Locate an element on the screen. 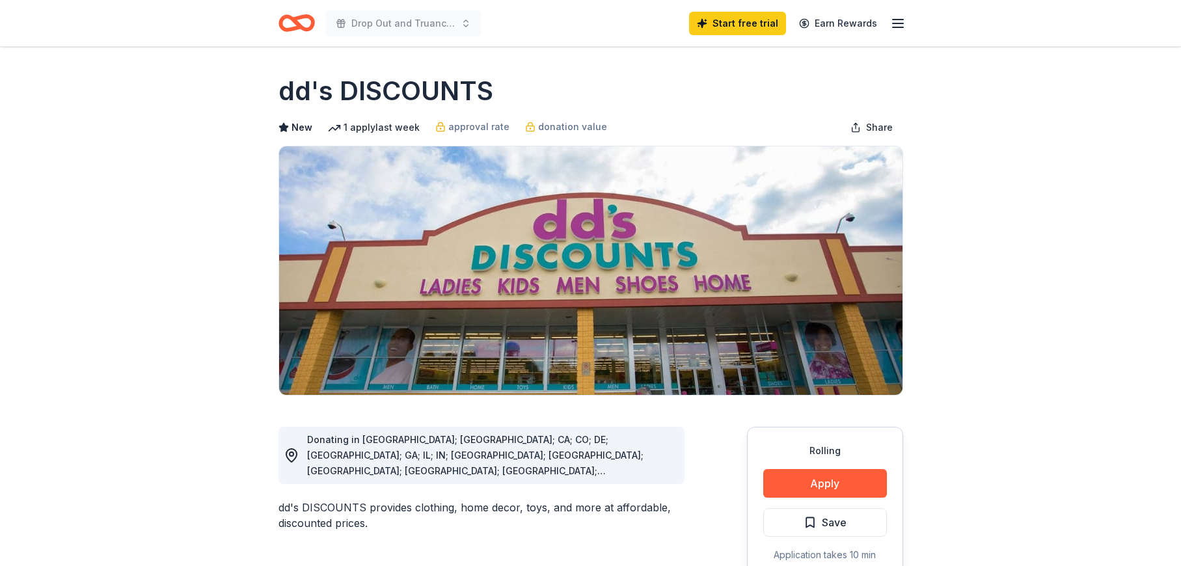 The height and width of the screenshot is (566, 1181). button: Apply is located at coordinates (825, 484).